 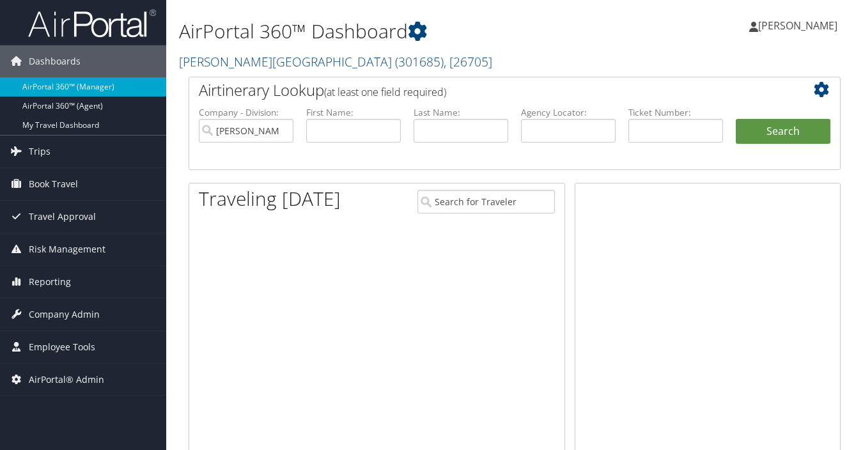 I want to click on span: Reporting, so click(x=50, y=282).